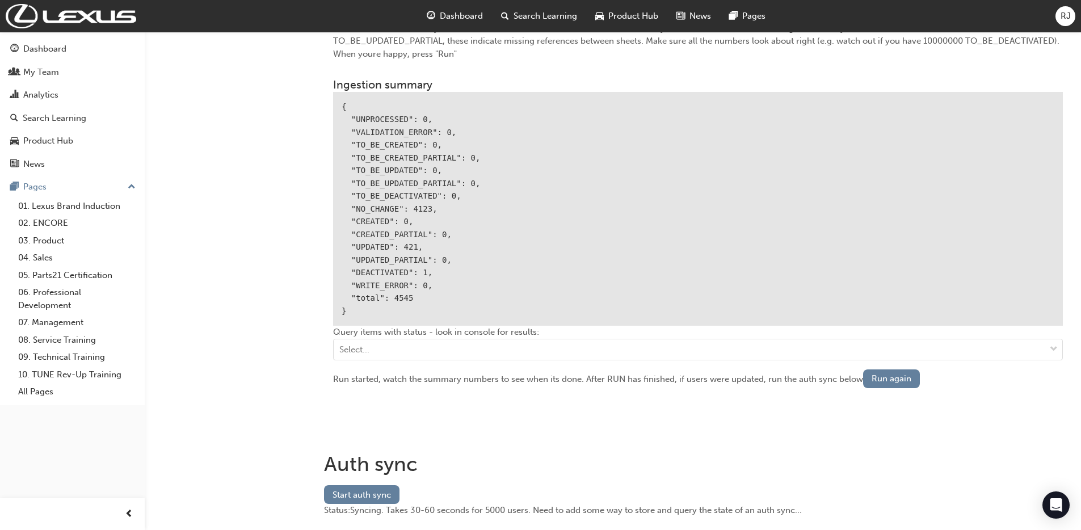 The image size is (1081, 530). Describe the element at coordinates (362, 494) in the screenshot. I see `button: Start auth sync` at that location.